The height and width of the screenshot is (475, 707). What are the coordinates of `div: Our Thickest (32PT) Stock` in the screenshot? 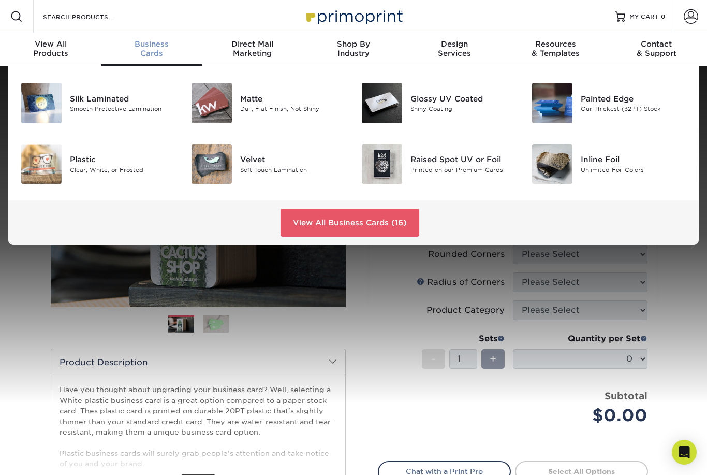 It's located at (634, 109).